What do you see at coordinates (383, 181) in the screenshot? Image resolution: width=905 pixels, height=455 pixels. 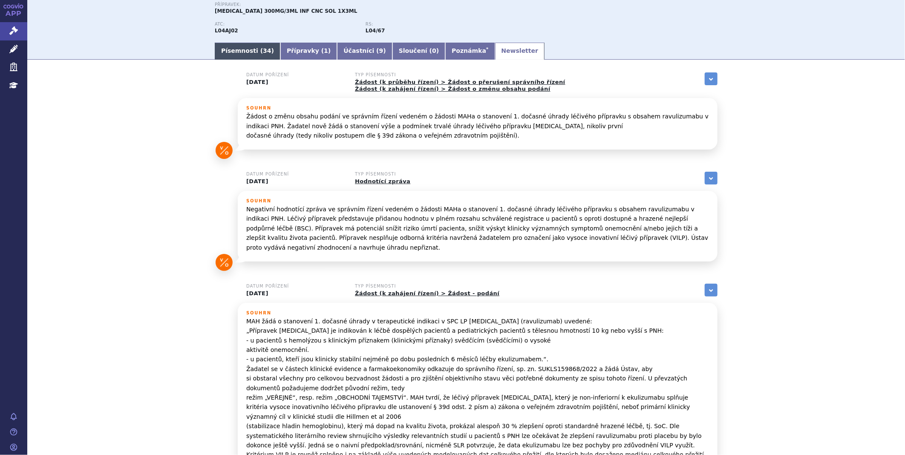 I see `a: Hodnotící zpráva` at bounding box center [383, 181].